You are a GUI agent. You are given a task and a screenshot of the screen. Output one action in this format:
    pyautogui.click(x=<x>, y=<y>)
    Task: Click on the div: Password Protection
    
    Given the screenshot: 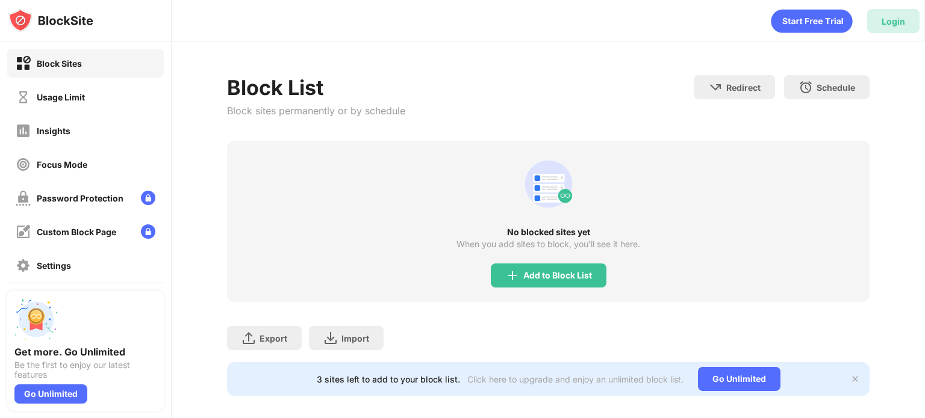 What is the action you would take?
    pyautogui.click(x=80, y=198)
    